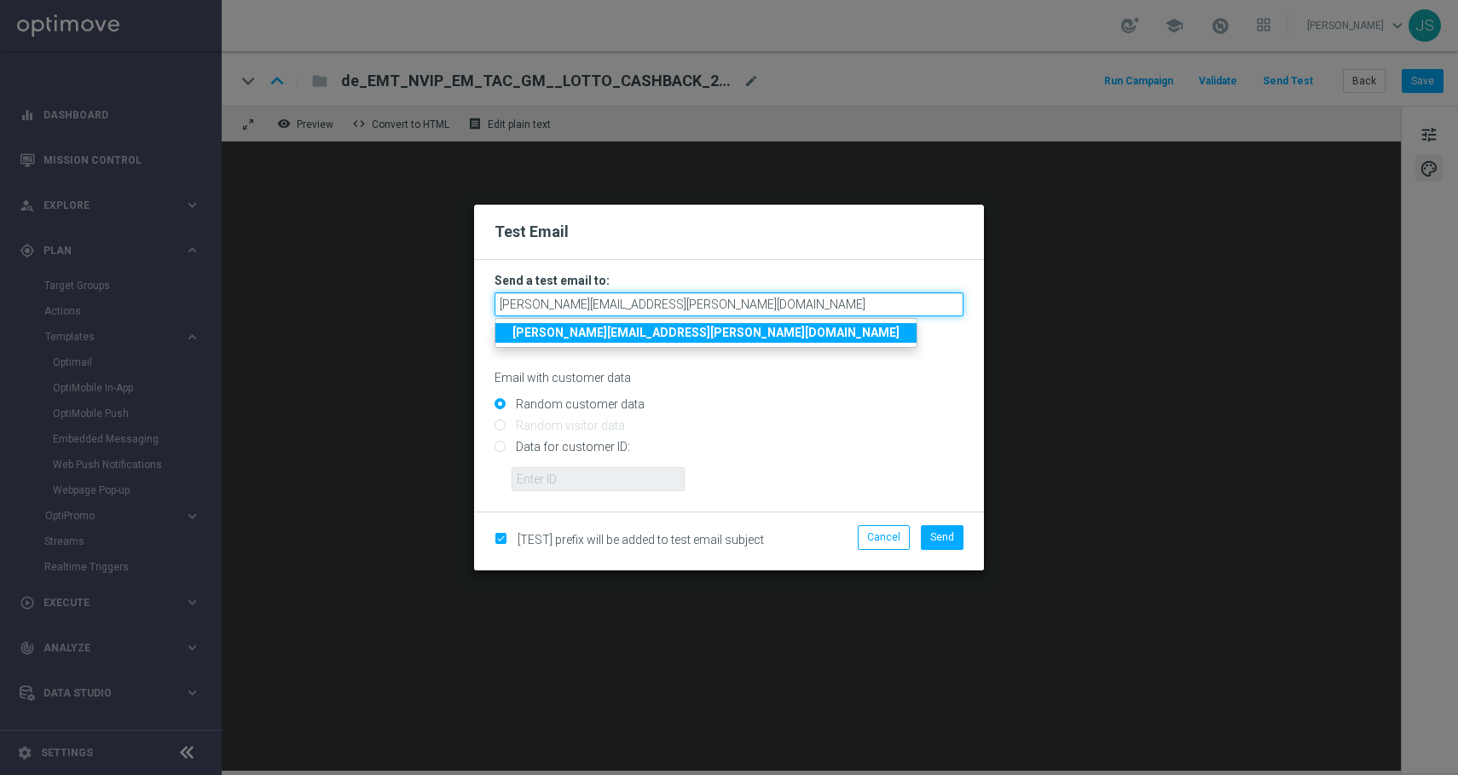  I want to click on button: Cancel, so click(883, 537).